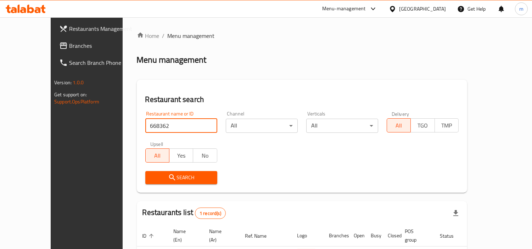  Describe the element at coordinates (184, 213) in the screenshot. I see `h2: Restaurants list` at that location.